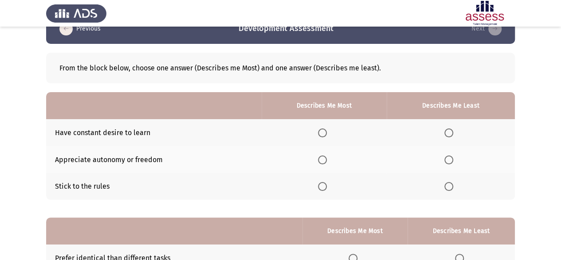 The width and height of the screenshot is (561, 260). I want to click on img: Assessment logo of Development Assessment R1 (EN/AR), so click(484, 13).